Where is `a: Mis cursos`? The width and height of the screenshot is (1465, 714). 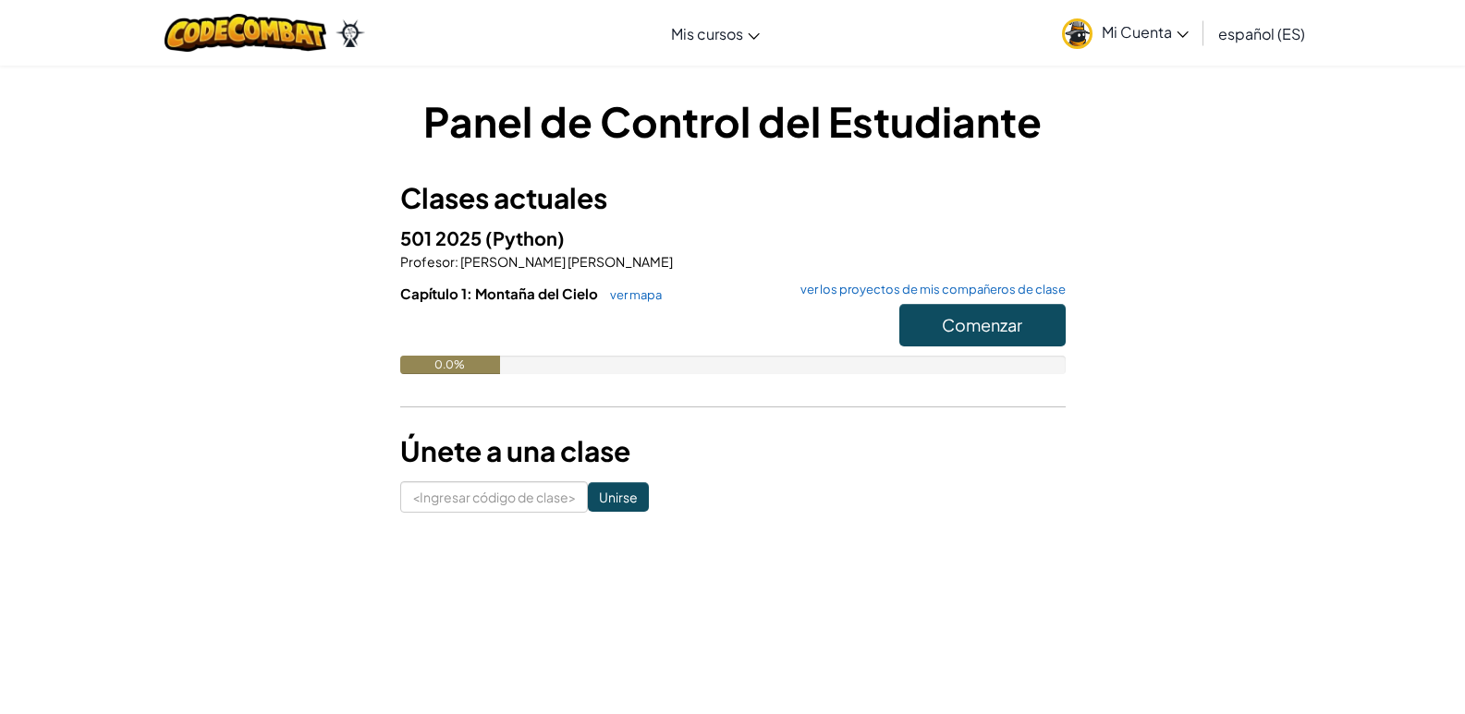 a: Mis cursos is located at coordinates (715, 33).